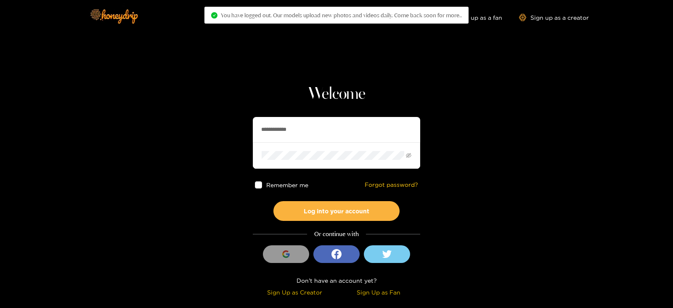 The height and width of the screenshot is (308, 673). I want to click on a: Forgot password?, so click(391, 185).